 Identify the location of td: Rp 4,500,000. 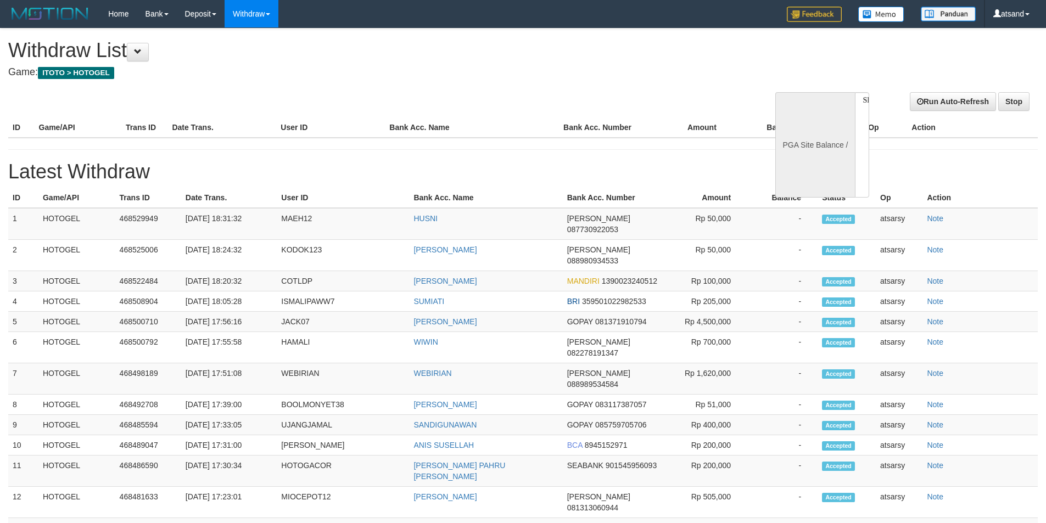
(706, 322).